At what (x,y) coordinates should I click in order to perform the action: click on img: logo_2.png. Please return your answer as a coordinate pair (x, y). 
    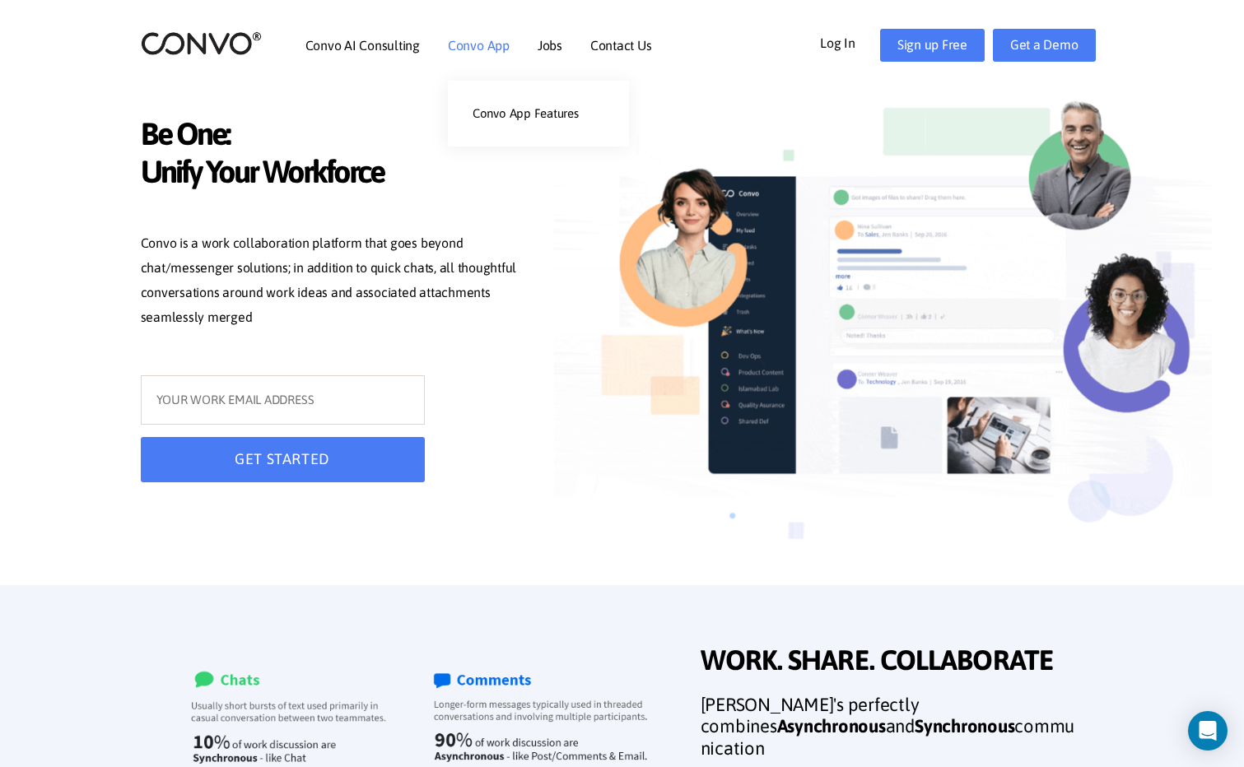
    Looking at the image, I should click on (201, 43).